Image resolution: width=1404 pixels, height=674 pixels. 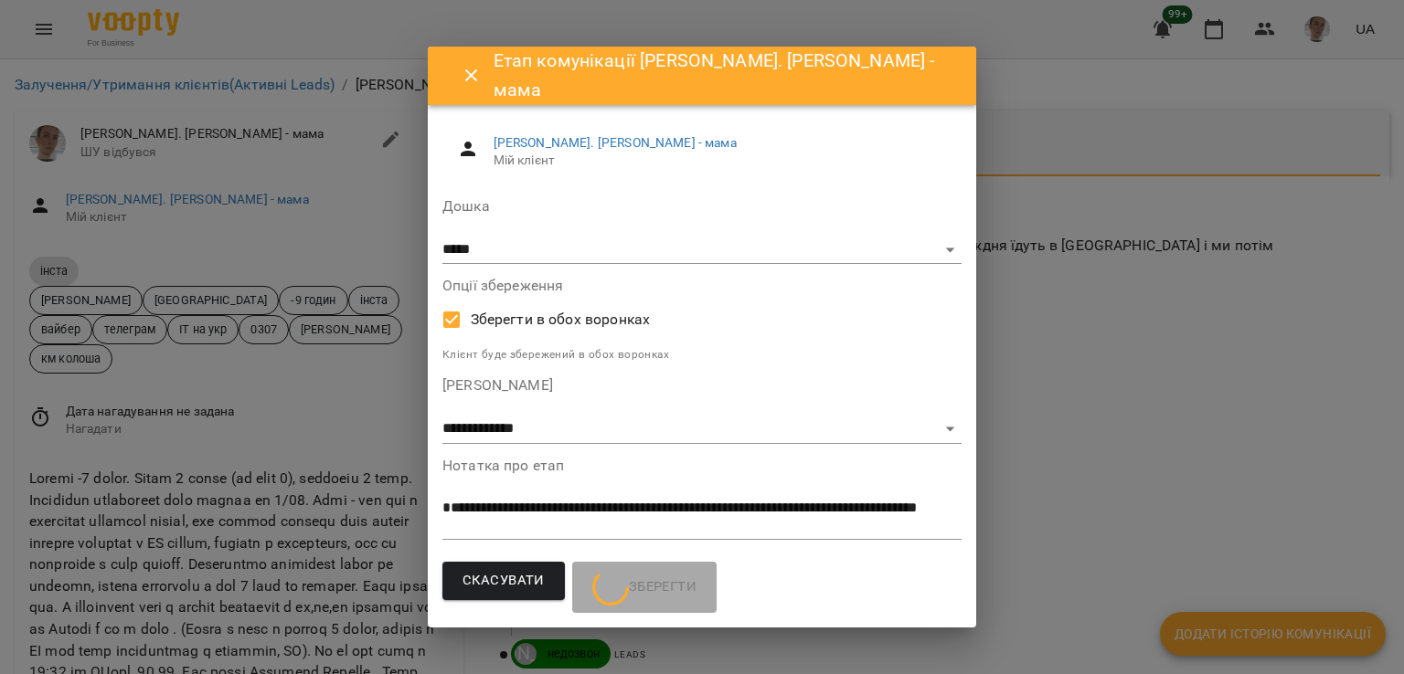 I want to click on button: Скасувати, so click(x=503, y=581).